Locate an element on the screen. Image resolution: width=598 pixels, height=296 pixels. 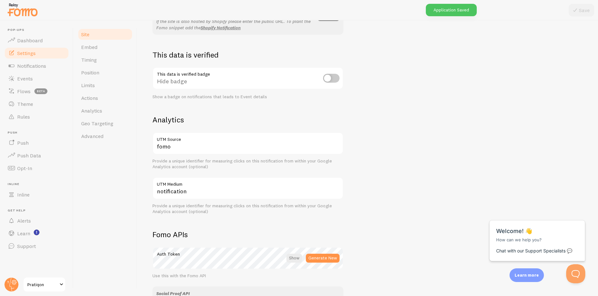
span: Support is located at coordinates (26, 246).